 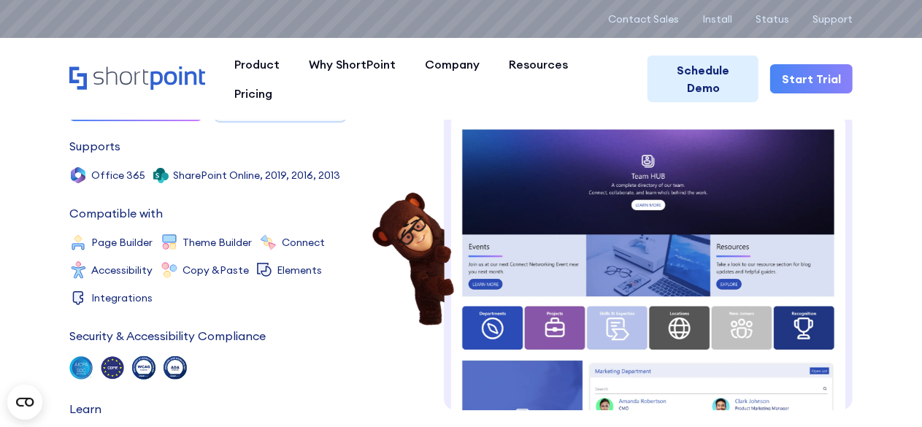 What do you see at coordinates (85, 409) in the screenshot?
I see `div: Learn` at bounding box center [85, 409].